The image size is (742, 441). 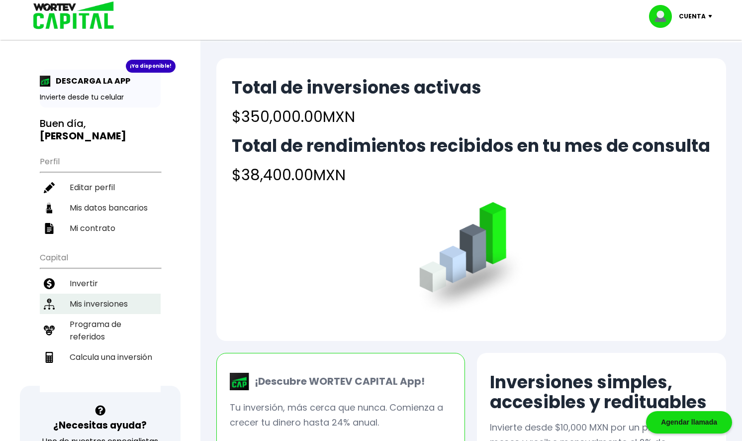 What do you see at coordinates (357, 116) in the screenshot?
I see `h4: $350,000.00 MXN` at bounding box center [357, 116].